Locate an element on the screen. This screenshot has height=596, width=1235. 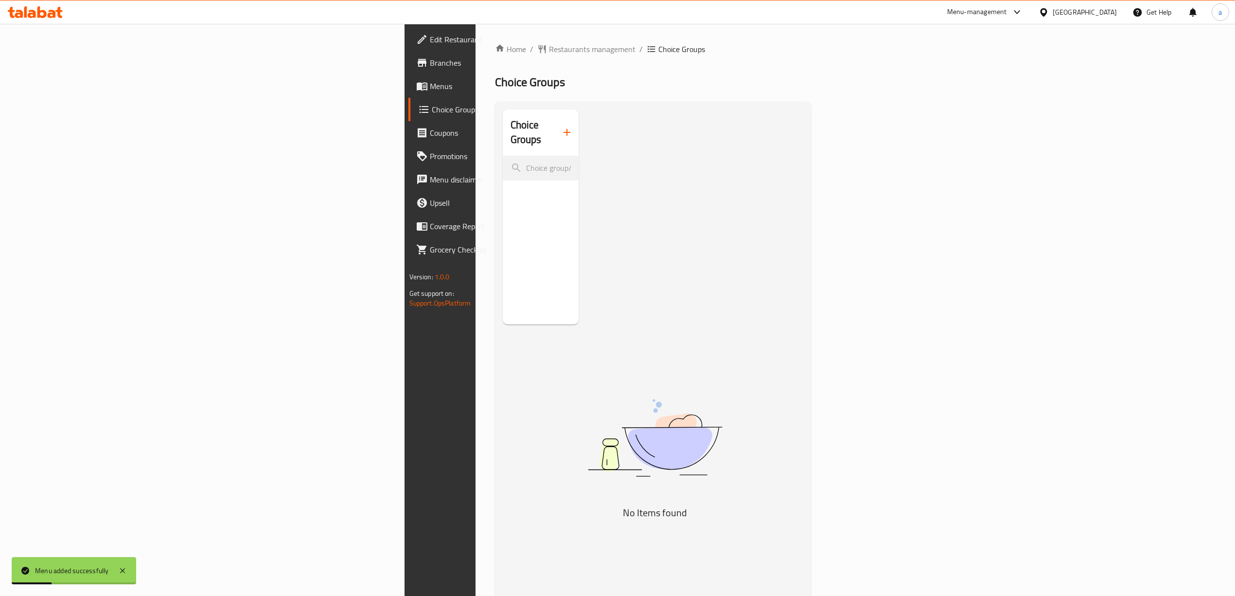
a: Menu disclaimer is located at coordinates (510, 179).